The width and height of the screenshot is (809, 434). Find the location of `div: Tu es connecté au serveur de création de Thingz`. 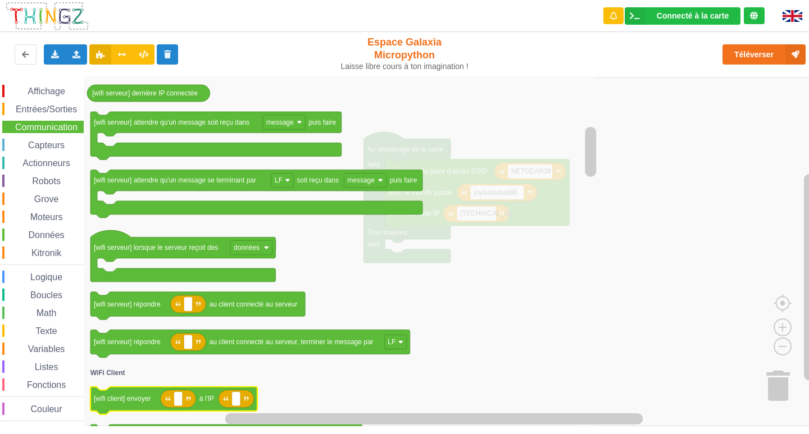

div: Tu es connecté au serveur de création de Thingz is located at coordinates (754, 16).